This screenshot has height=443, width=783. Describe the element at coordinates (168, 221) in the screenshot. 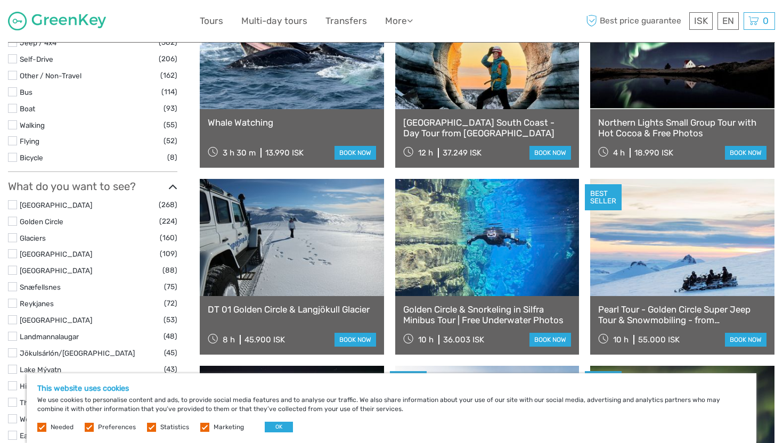

I see `span: (224)` at that location.